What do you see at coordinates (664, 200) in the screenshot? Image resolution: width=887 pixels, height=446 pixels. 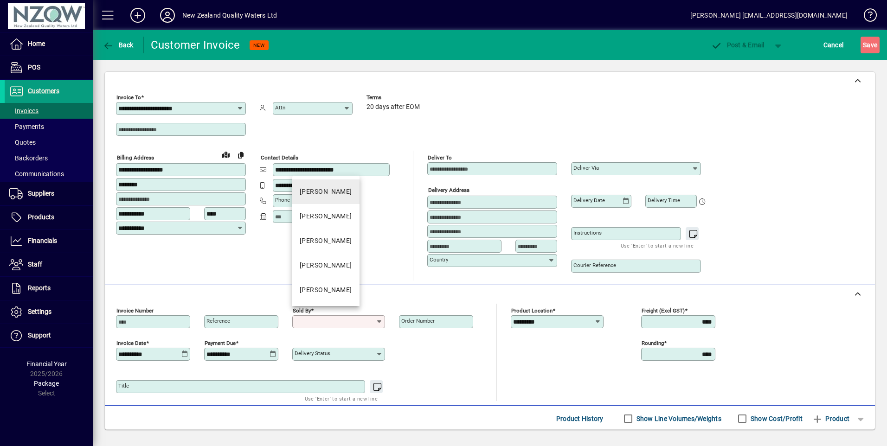 I see `mat-label: Delivery time` at bounding box center [664, 200].